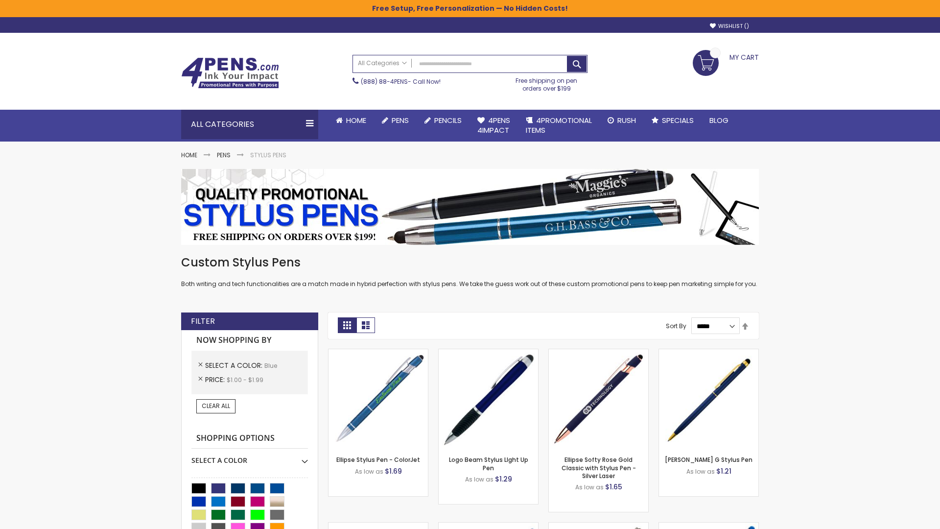 Image resolution: width=940 pixels, height=529 pixels. Describe the element at coordinates (489, 463) in the screenshot. I see `a: Logo Beam Stylus LIght Up Pen` at that location.